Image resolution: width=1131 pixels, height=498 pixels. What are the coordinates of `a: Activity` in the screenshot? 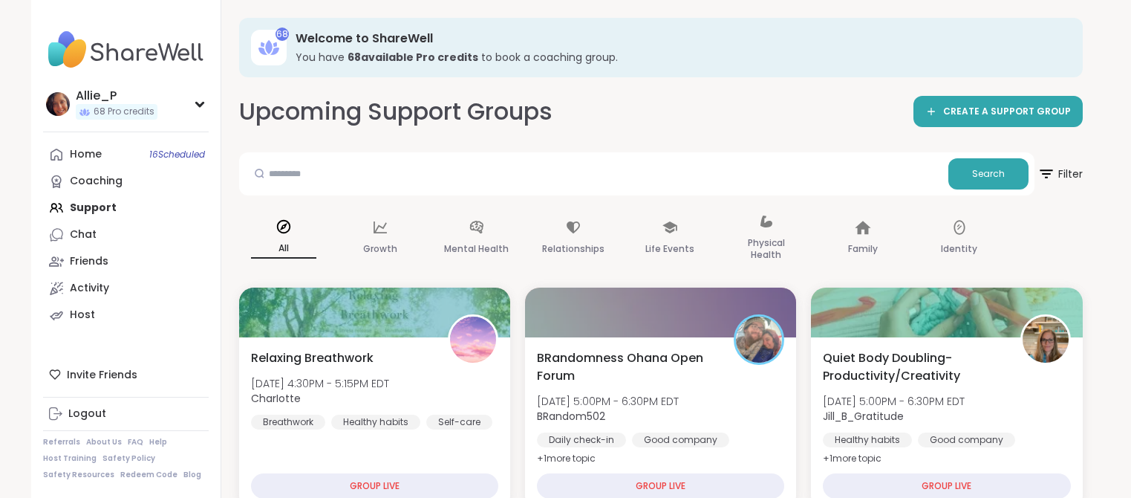 It's located at (126, 288).